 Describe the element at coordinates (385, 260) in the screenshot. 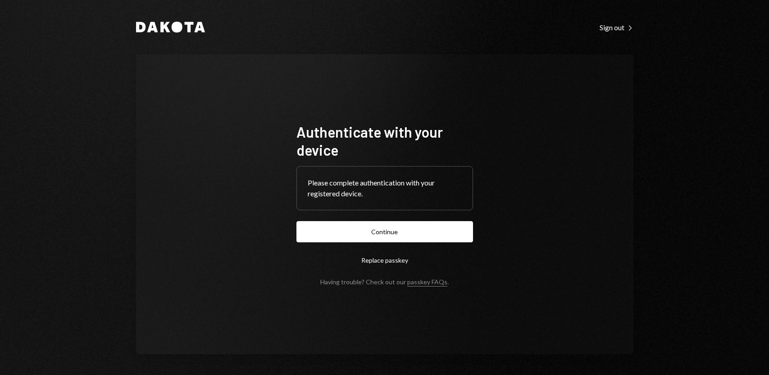

I see `button: Replace passkey` at that location.